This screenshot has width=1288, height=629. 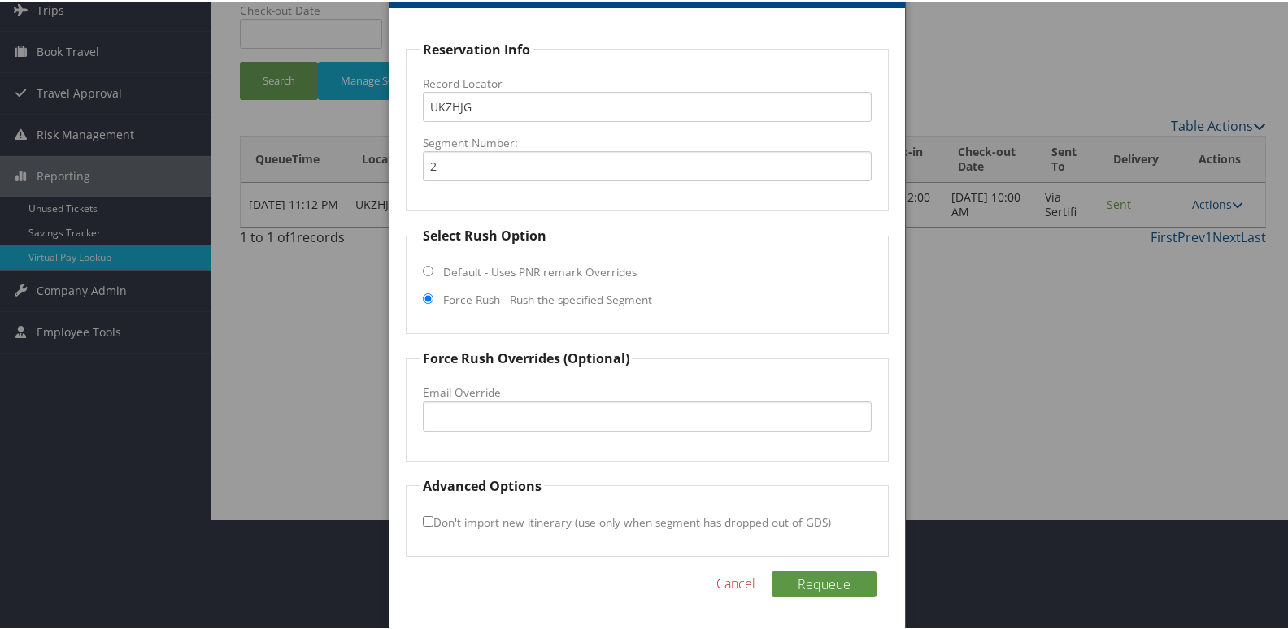 I want to click on legend: Advanced Options, so click(x=482, y=484).